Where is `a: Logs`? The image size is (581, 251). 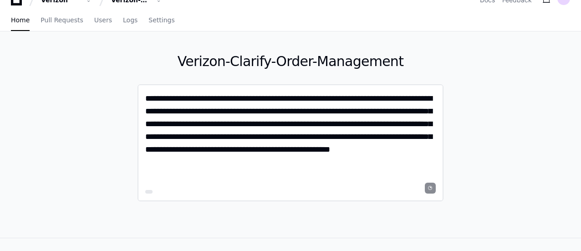
a: Logs is located at coordinates (130, 20).